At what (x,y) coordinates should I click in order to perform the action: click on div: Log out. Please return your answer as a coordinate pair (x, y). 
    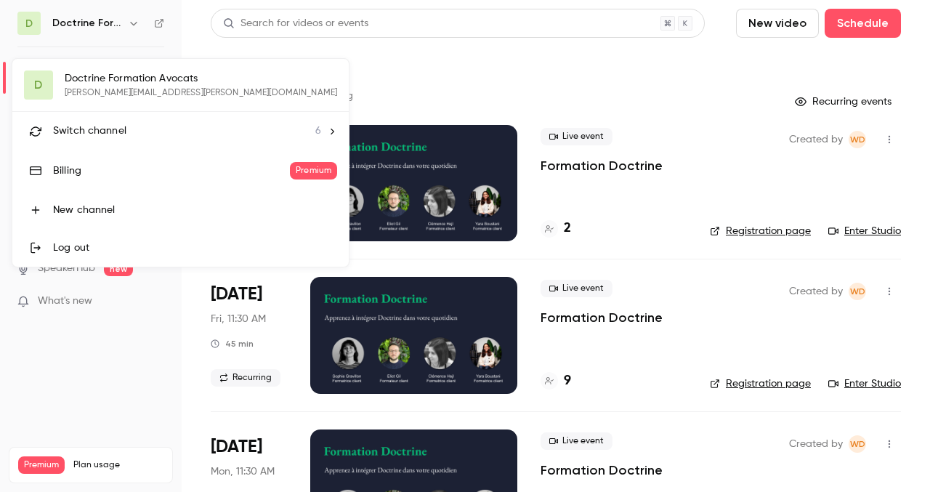
    Looking at the image, I should click on (195, 248).